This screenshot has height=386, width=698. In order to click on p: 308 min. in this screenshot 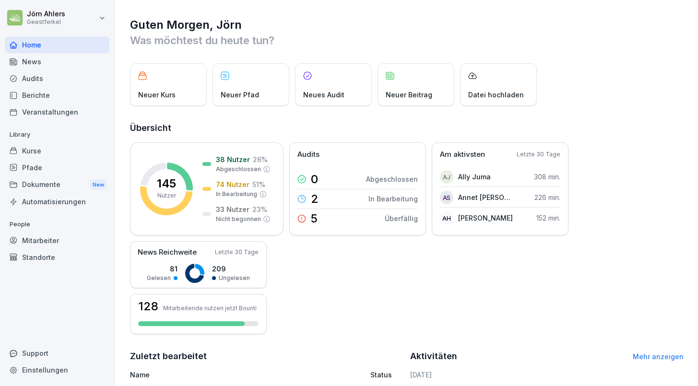, I will do `click(547, 177)`.